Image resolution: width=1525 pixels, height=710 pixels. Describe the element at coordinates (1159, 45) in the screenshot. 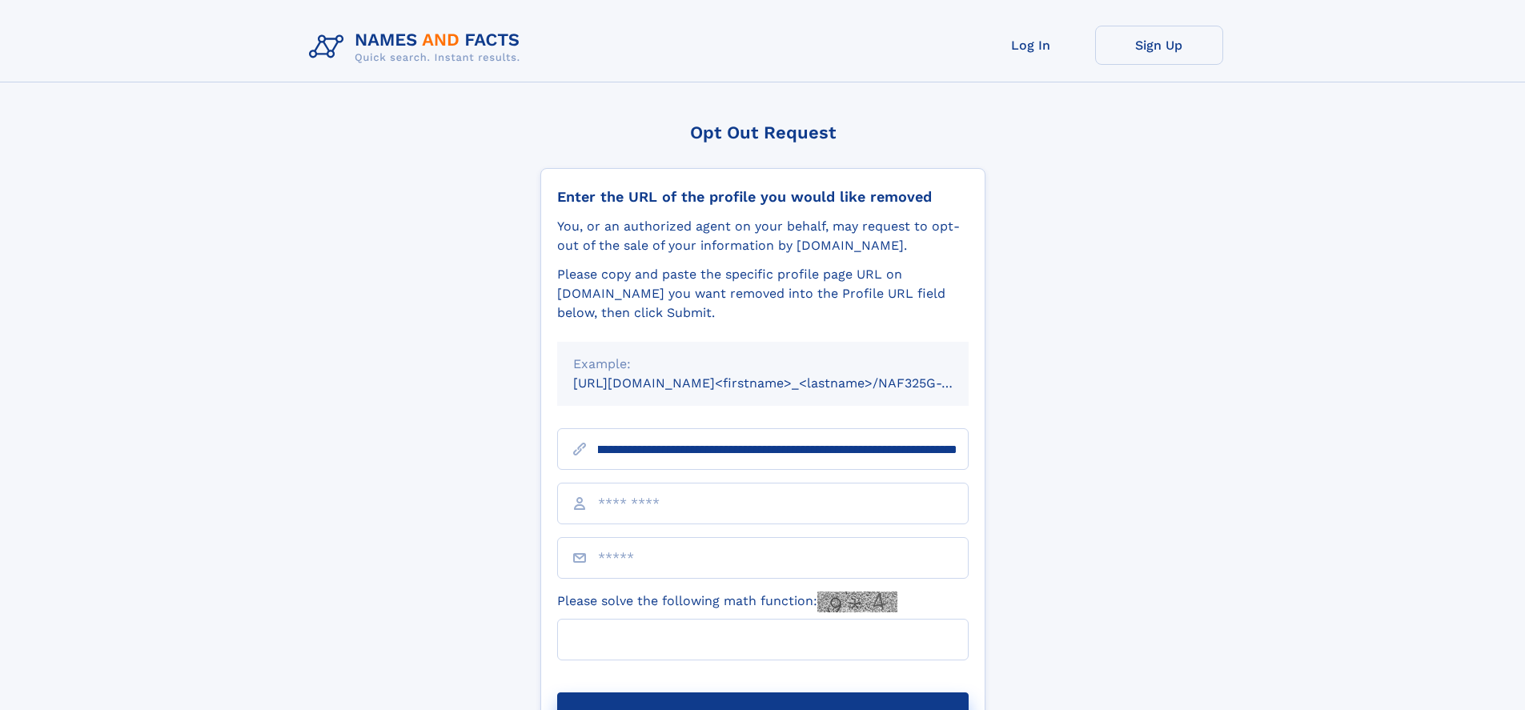

I see `a: Sign Up` at that location.